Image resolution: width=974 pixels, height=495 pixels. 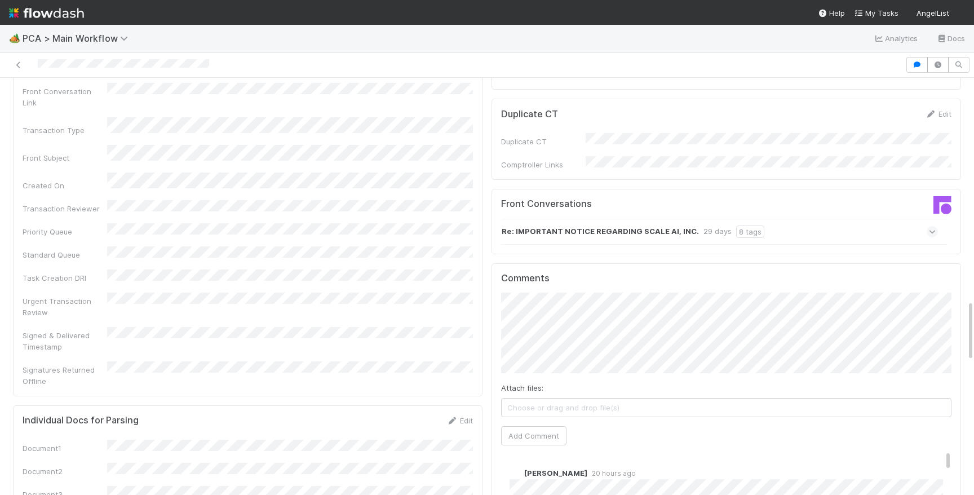 I want to click on div: Signatures Returned Offline, so click(x=65, y=375).